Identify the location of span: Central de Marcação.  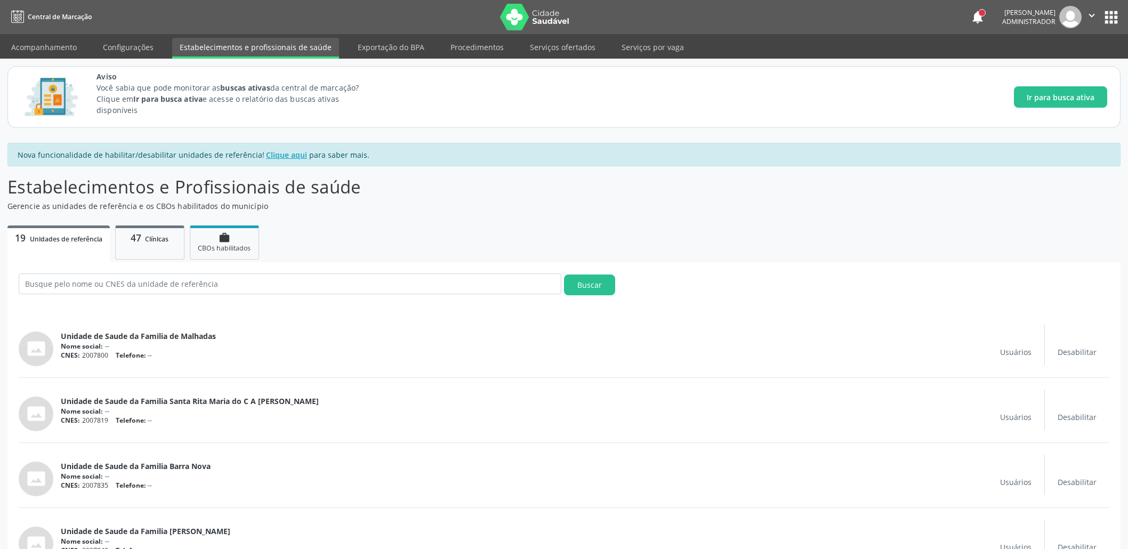
(60, 17).